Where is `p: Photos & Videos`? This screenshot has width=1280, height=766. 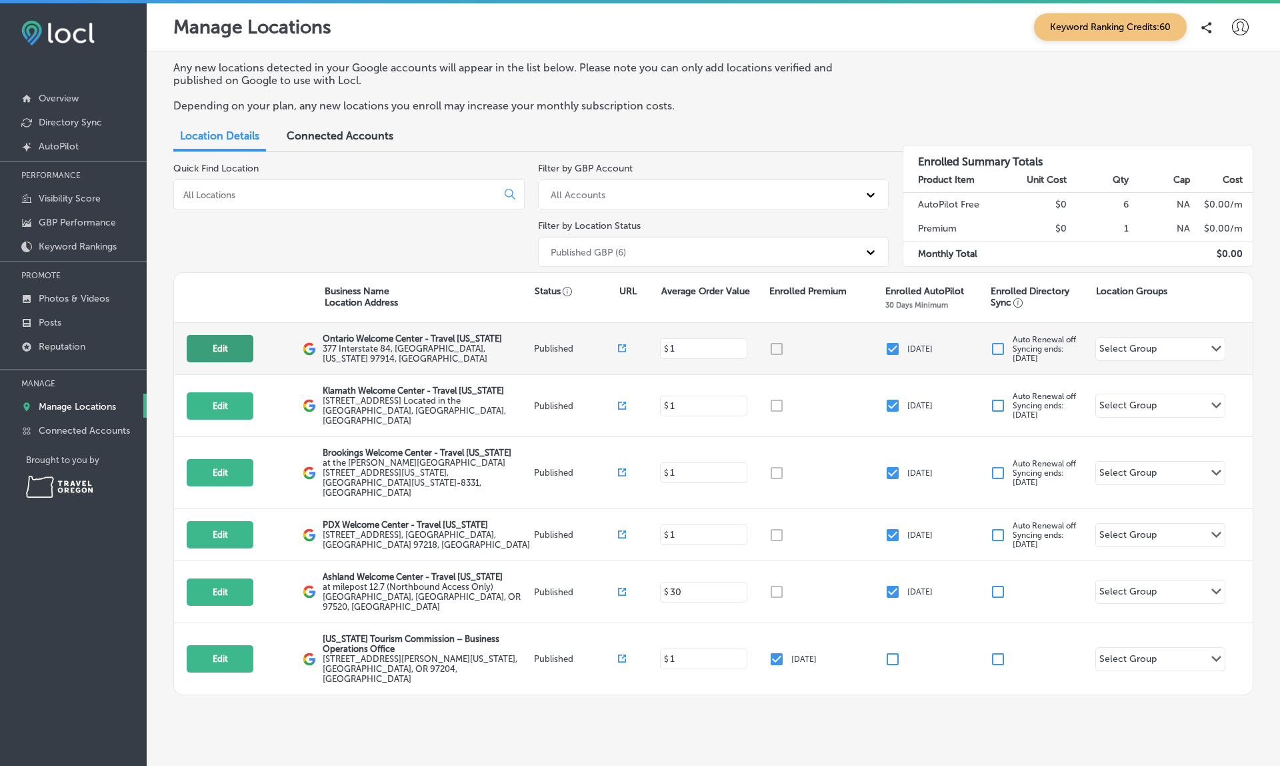 p: Photos & Videos is located at coordinates (74, 298).